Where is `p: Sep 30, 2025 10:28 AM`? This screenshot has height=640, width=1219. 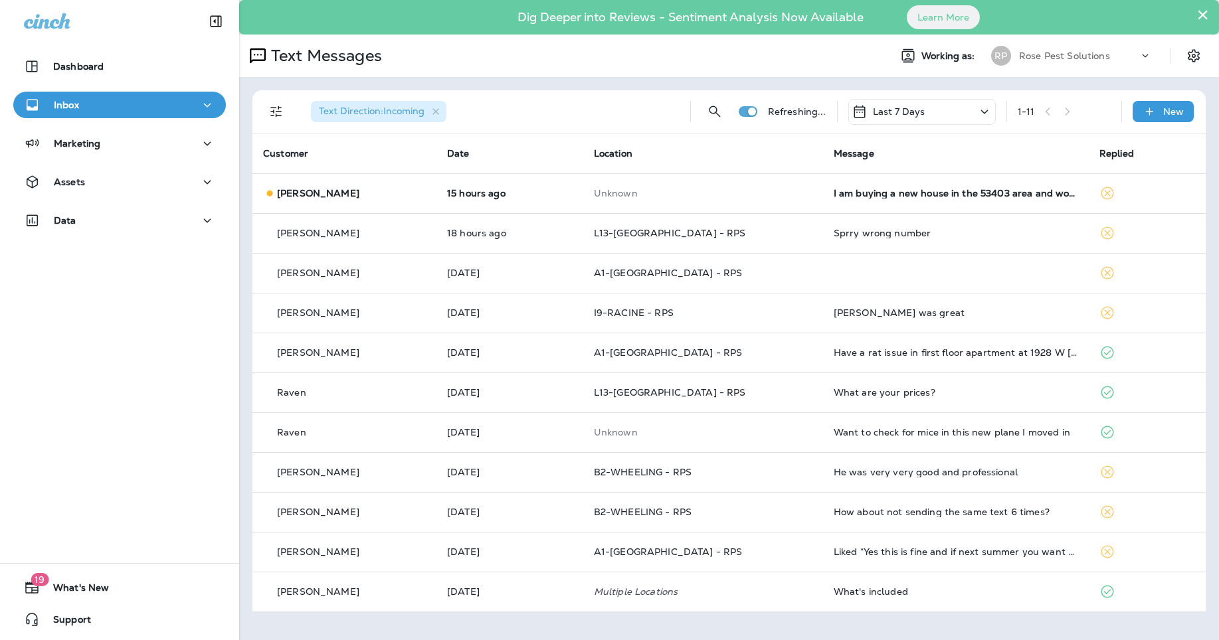 p: Sep 30, 2025 10:28 AM is located at coordinates (510, 592).